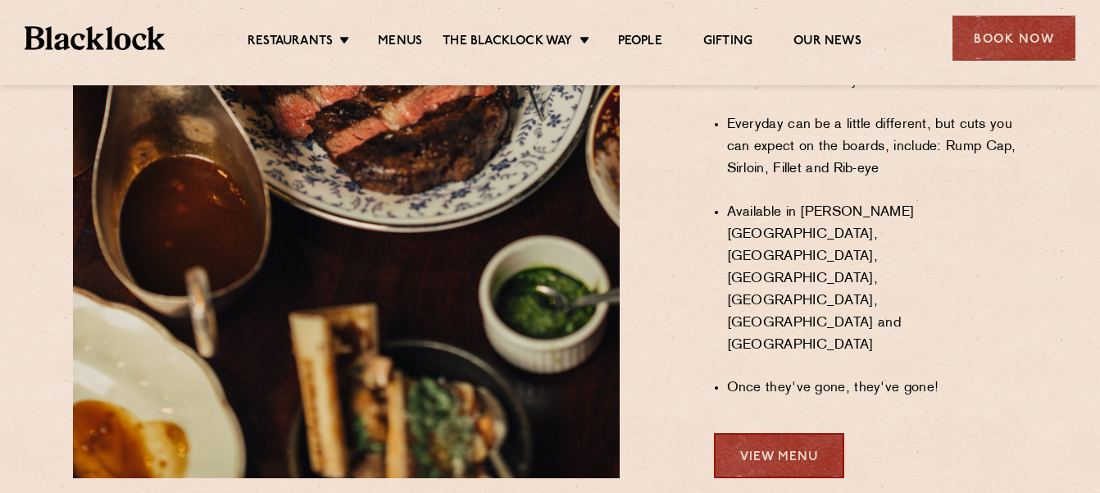 The height and width of the screenshot is (493, 1100). Describe the element at coordinates (1014, 38) in the screenshot. I see `div: Book Now` at that location.